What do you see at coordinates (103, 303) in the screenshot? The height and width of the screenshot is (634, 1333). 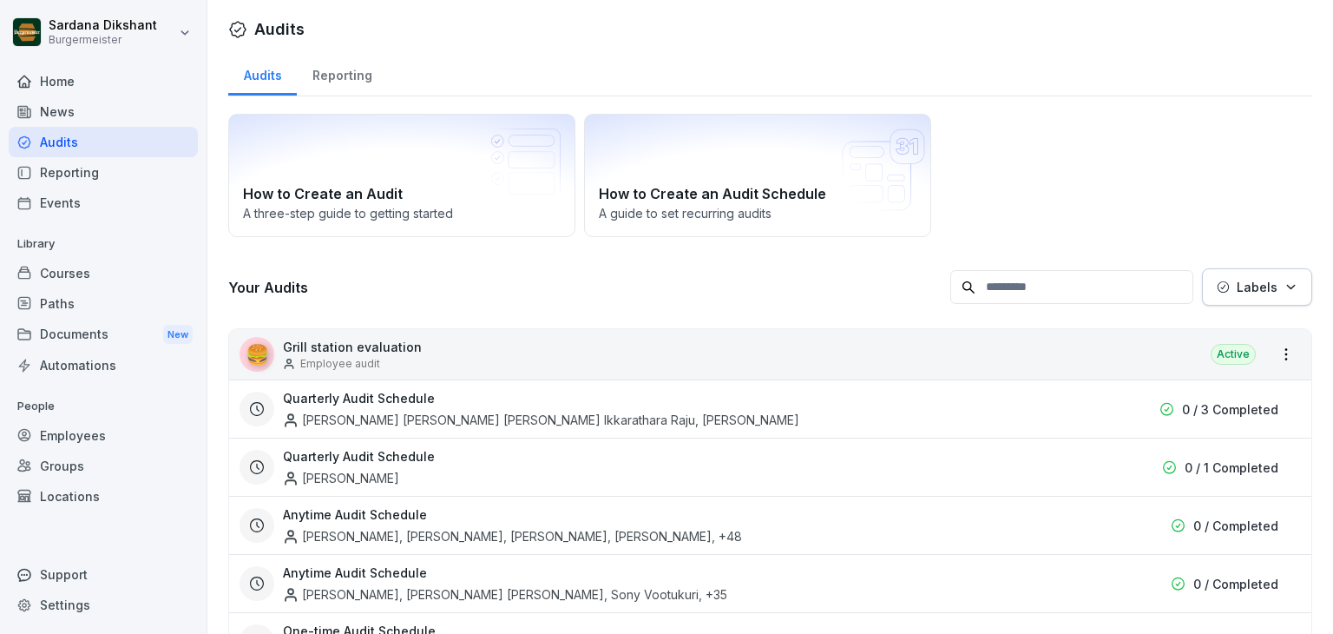 I see `a: Paths` at bounding box center [103, 303].